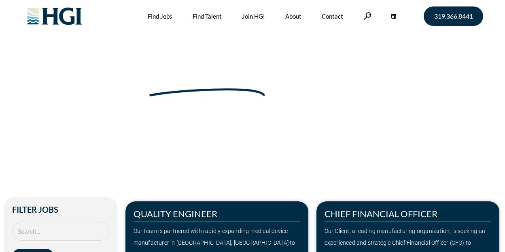 This screenshot has height=252, width=505. I want to click on a: QUALITY ENGINEER, so click(175, 213).